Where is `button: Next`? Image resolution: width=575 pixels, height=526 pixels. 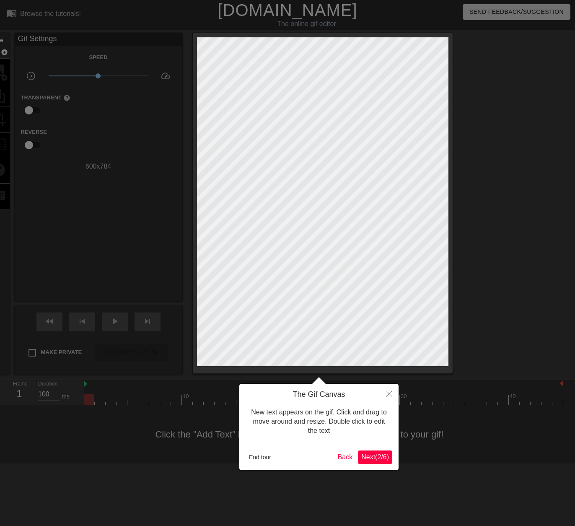
button: Next is located at coordinates (375, 457).